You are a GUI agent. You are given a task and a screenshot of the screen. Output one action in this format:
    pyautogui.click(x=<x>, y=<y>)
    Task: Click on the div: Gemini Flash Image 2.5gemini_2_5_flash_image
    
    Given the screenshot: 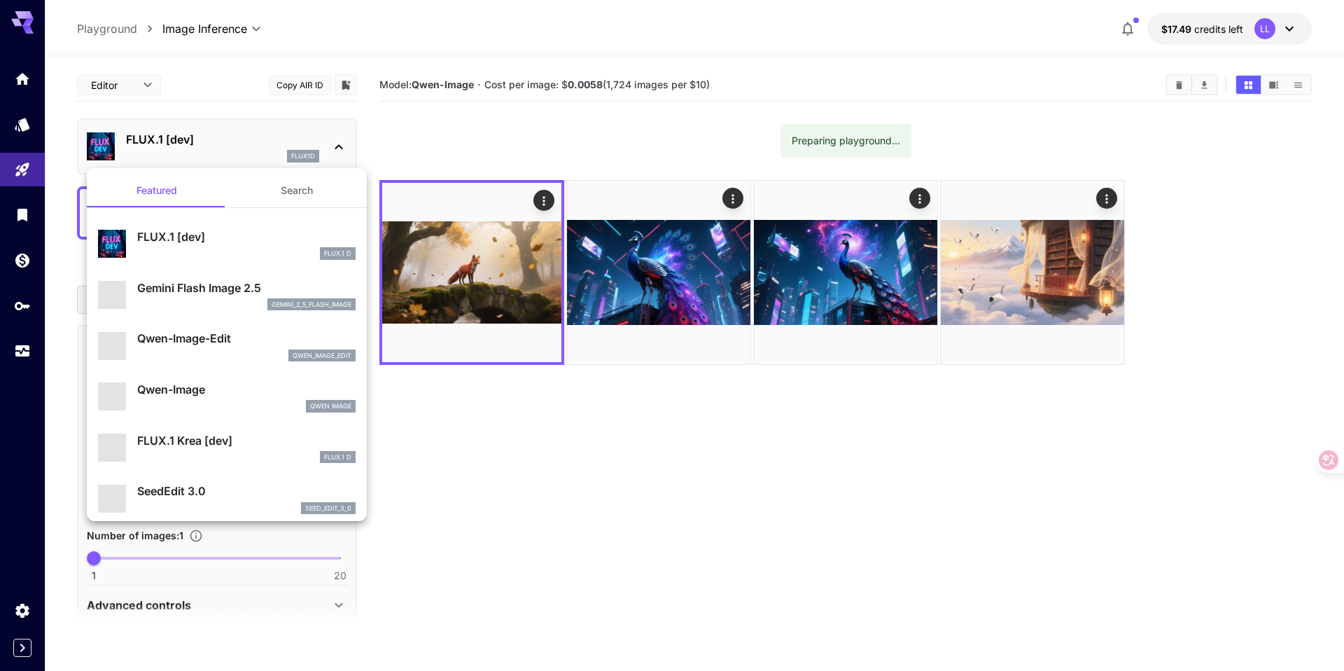 What is the action you would take?
    pyautogui.click(x=227, y=295)
    